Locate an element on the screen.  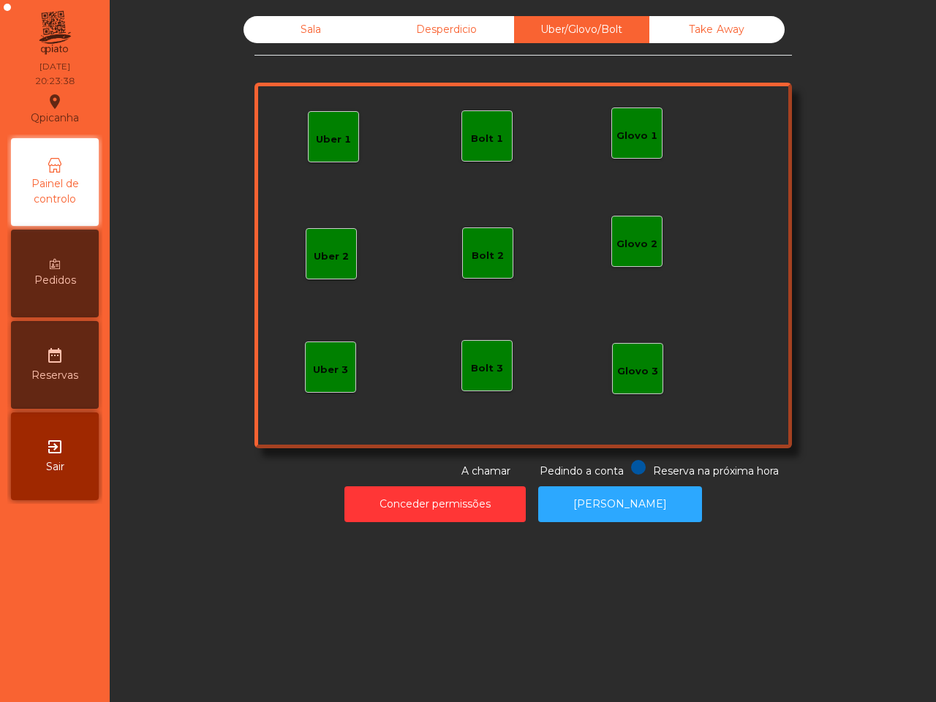
div: Bolt 2 is located at coordinates (488, 256).